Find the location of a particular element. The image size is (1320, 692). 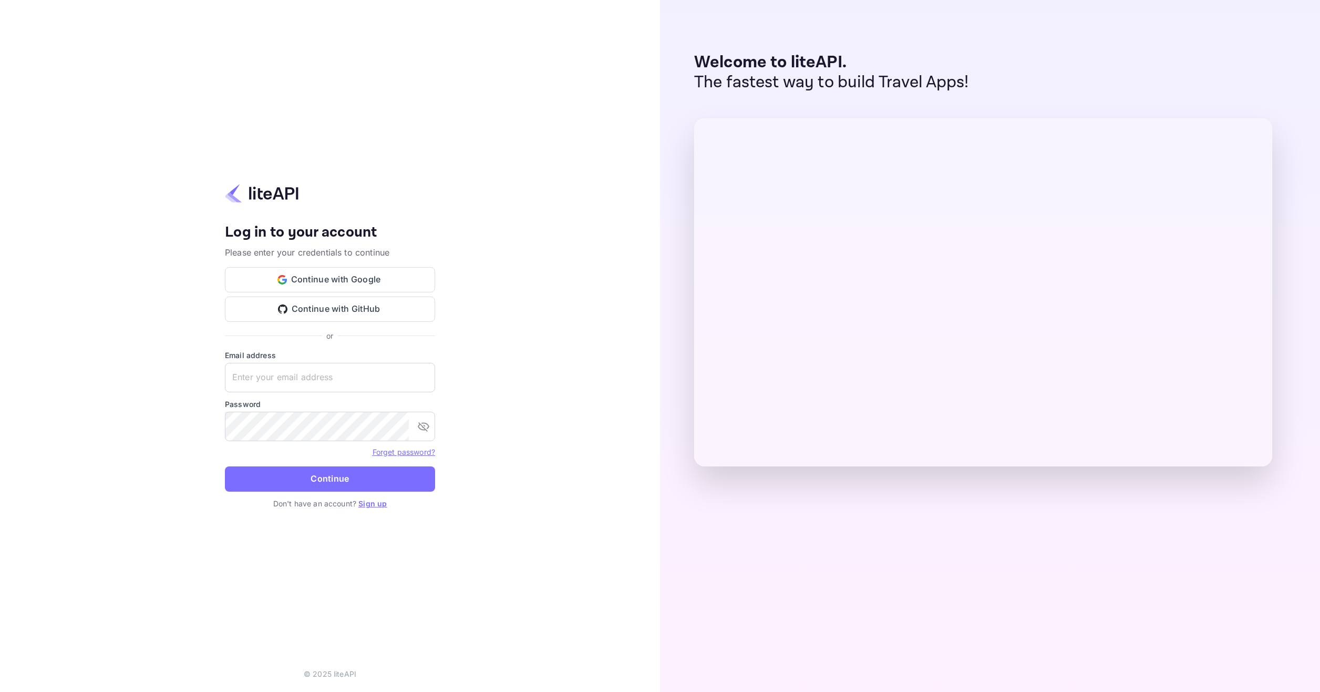

img: liteapi is located at coordinates (262, 193).